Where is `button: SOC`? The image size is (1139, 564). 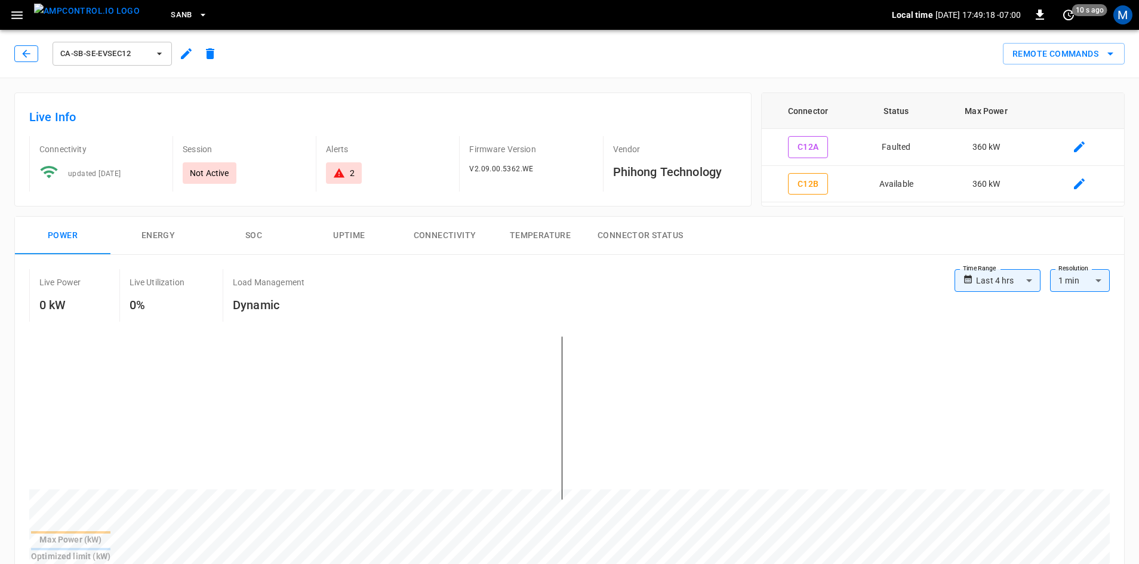 button: SOC is located at coordinates (254, 236).